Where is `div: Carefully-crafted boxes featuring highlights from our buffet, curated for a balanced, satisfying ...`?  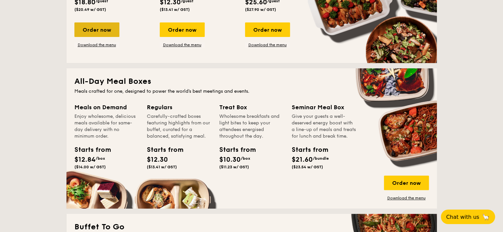
div: Carefully-crafted boxes featuring highlights from our buffet, curated for a balanced, satisfying ... is located at coordinates (179, 127).